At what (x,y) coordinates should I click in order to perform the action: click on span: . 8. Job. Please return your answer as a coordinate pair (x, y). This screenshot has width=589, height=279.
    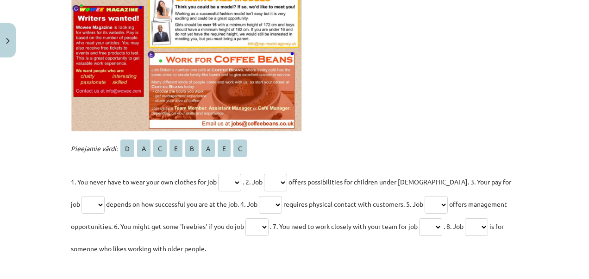
    Looking at the image, I should click on (454, 226).